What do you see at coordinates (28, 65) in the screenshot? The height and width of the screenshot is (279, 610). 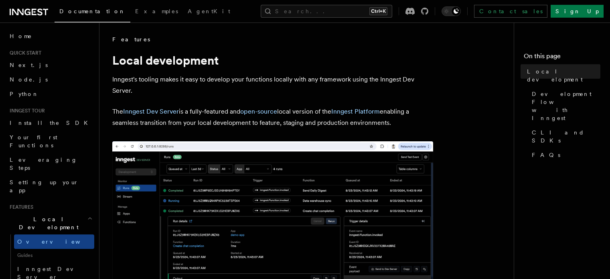 I see `span: Next.js` at bounding box center [28, 65].